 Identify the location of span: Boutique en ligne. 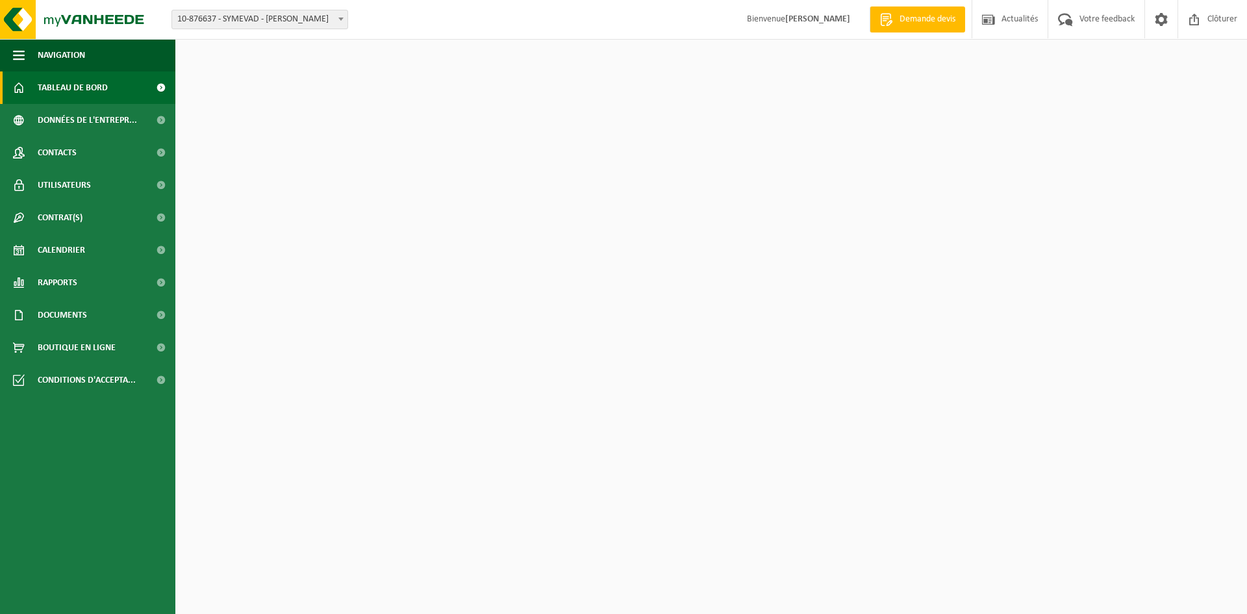
(77, 347).